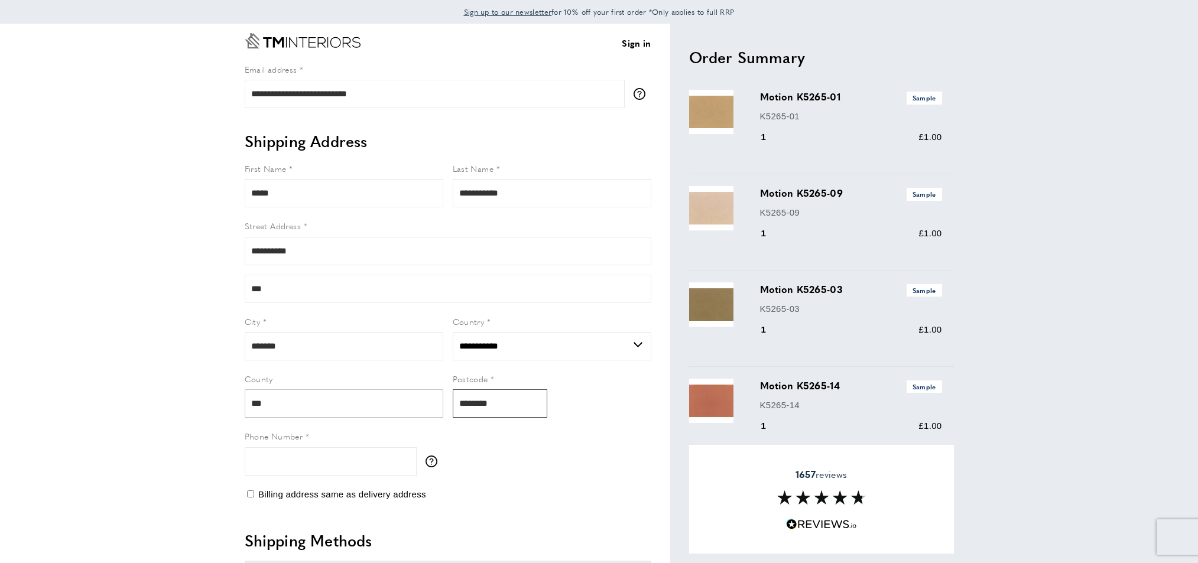 The height and width of the screenshot is (563, 1198). I want to click on img: Reviews section, so click(822, 498).